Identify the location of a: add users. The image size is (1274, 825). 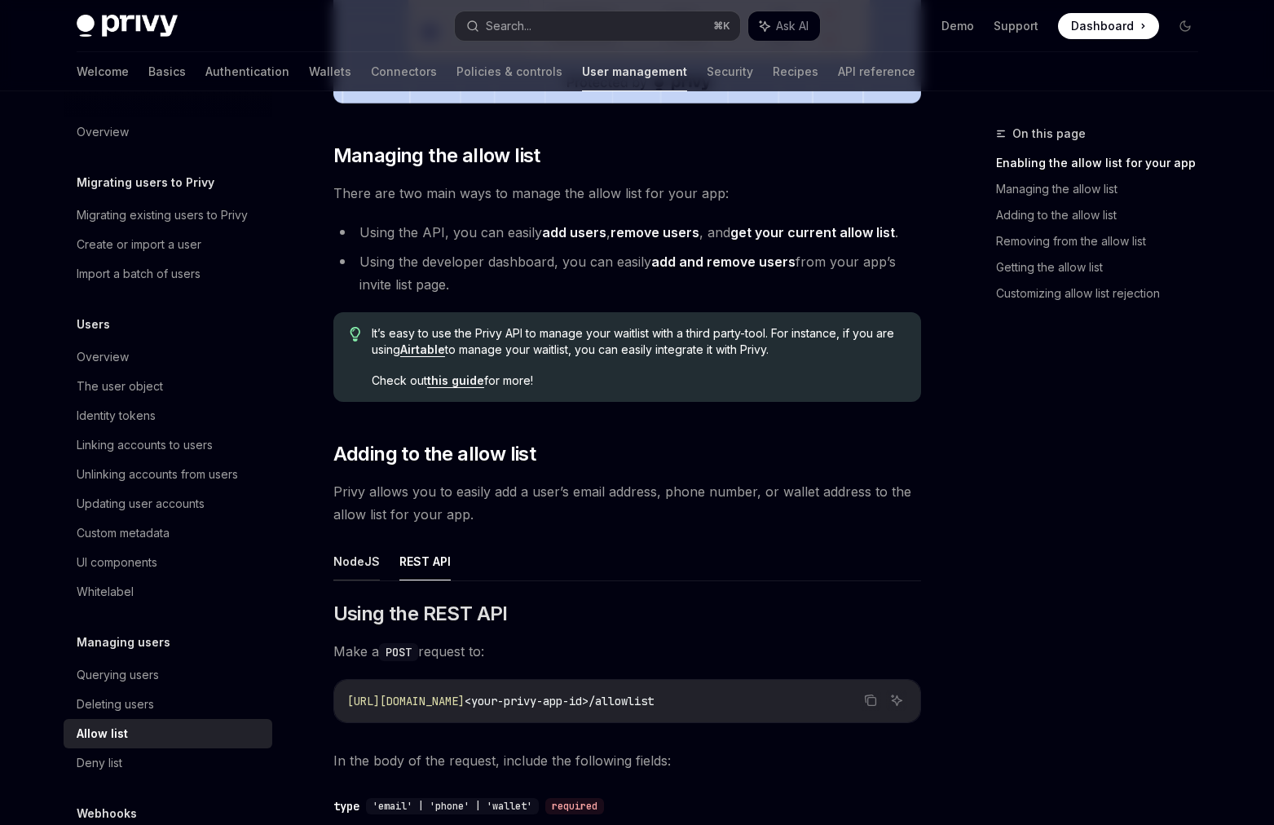
(574, 232).